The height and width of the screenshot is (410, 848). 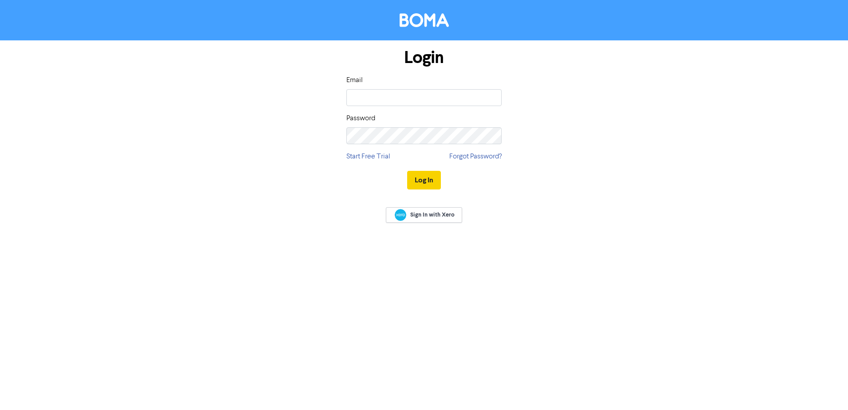 What do you see at coordinates (476, 157) in the screenshot?
I see `a: Forgot Password?` at bounding box center [476, 157].